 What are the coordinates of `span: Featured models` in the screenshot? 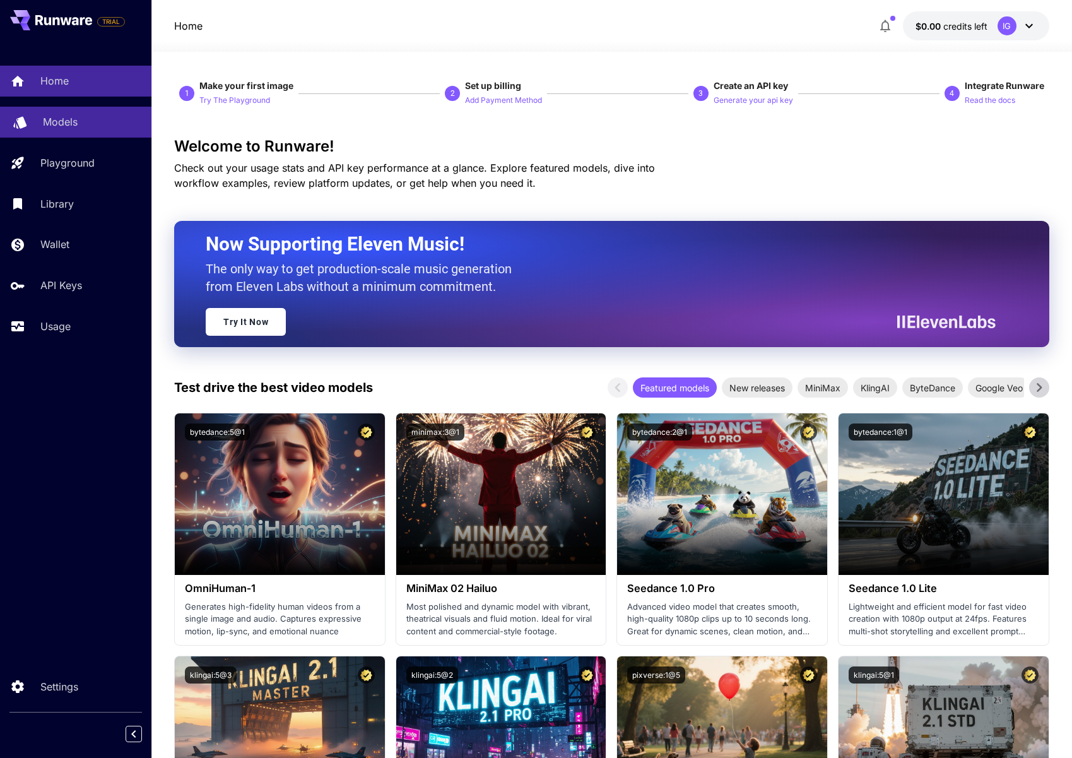 It's located at (675, 387).